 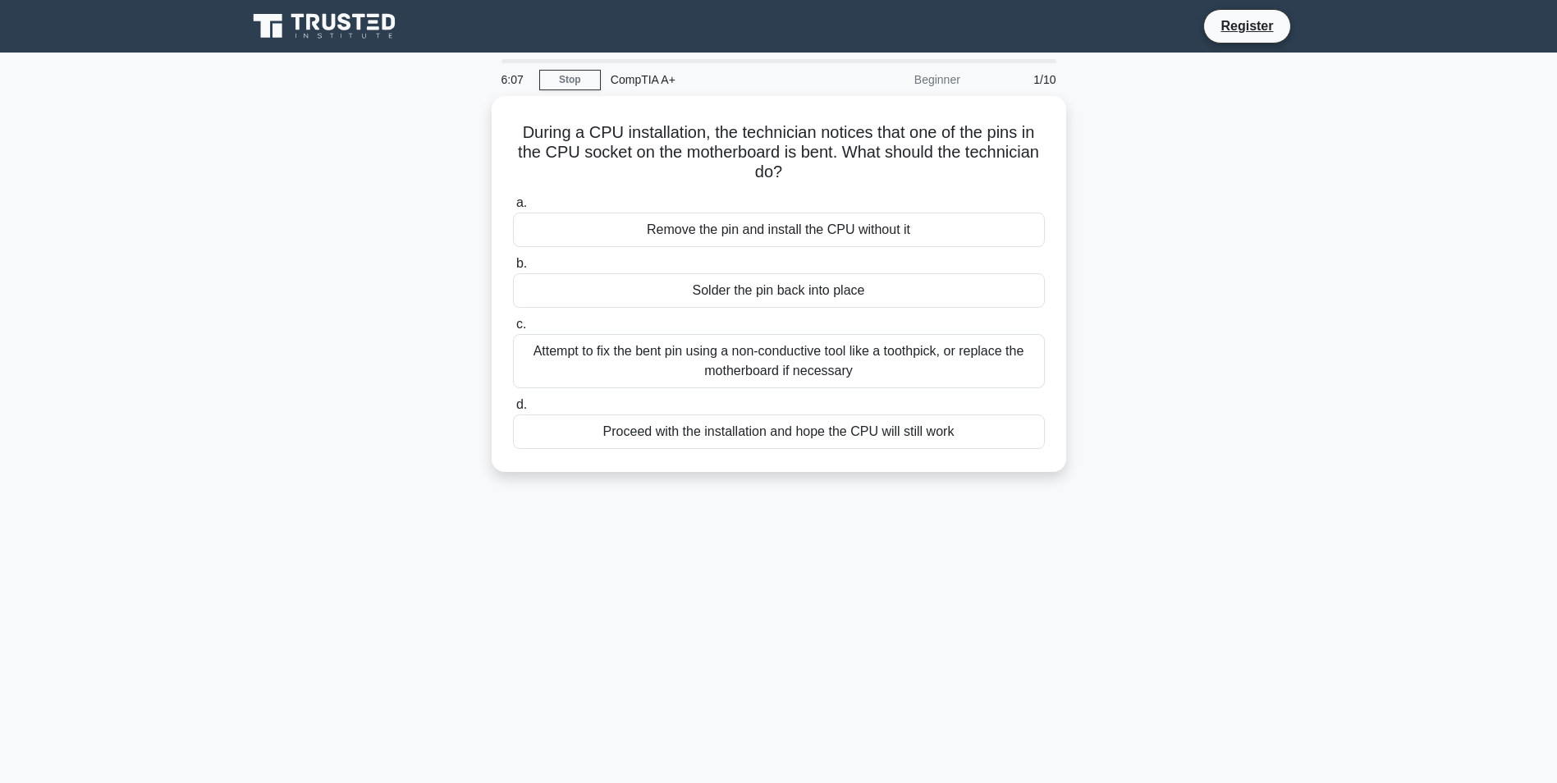 What do you see at coordinates (570, 80) in the screenshot?
I see `a: Stop` at bounding box center [570, 80].